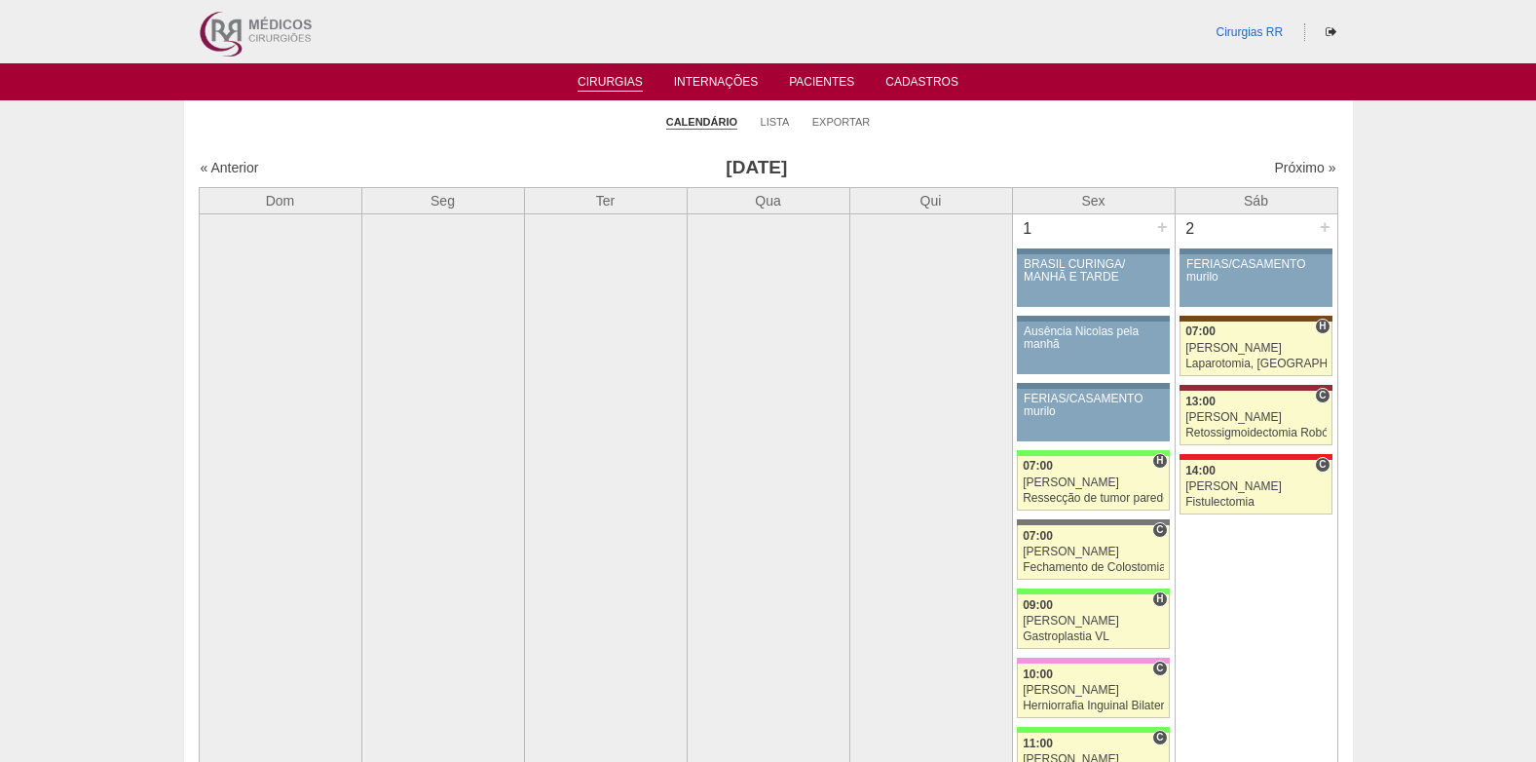 The width and height of the screenshot is (1536, 762). What do you see at coordinates (1256, 319) in the screenshot?
I see `div: Key: Santa Joana` at bounding box center [1256, 319].